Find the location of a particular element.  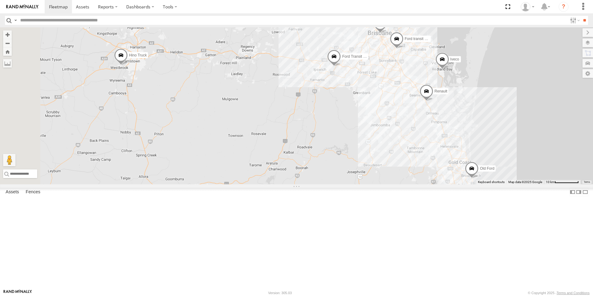

label: Hide Summary Table is located at coordinates (585, 192).